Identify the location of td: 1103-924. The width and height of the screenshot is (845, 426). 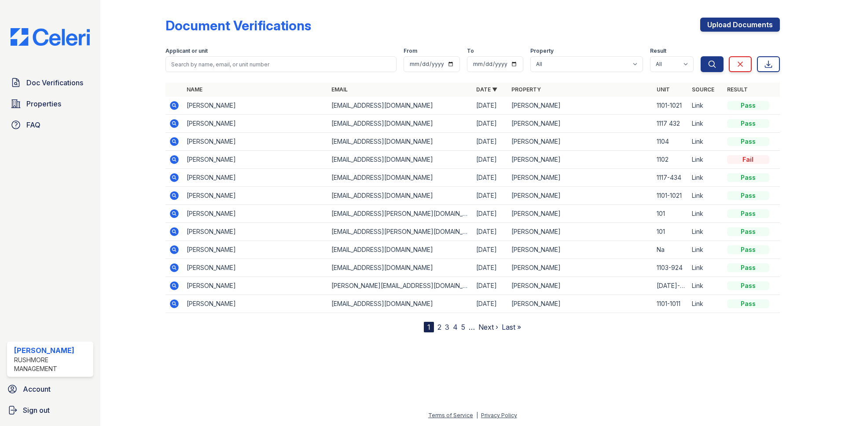
(670, 268).